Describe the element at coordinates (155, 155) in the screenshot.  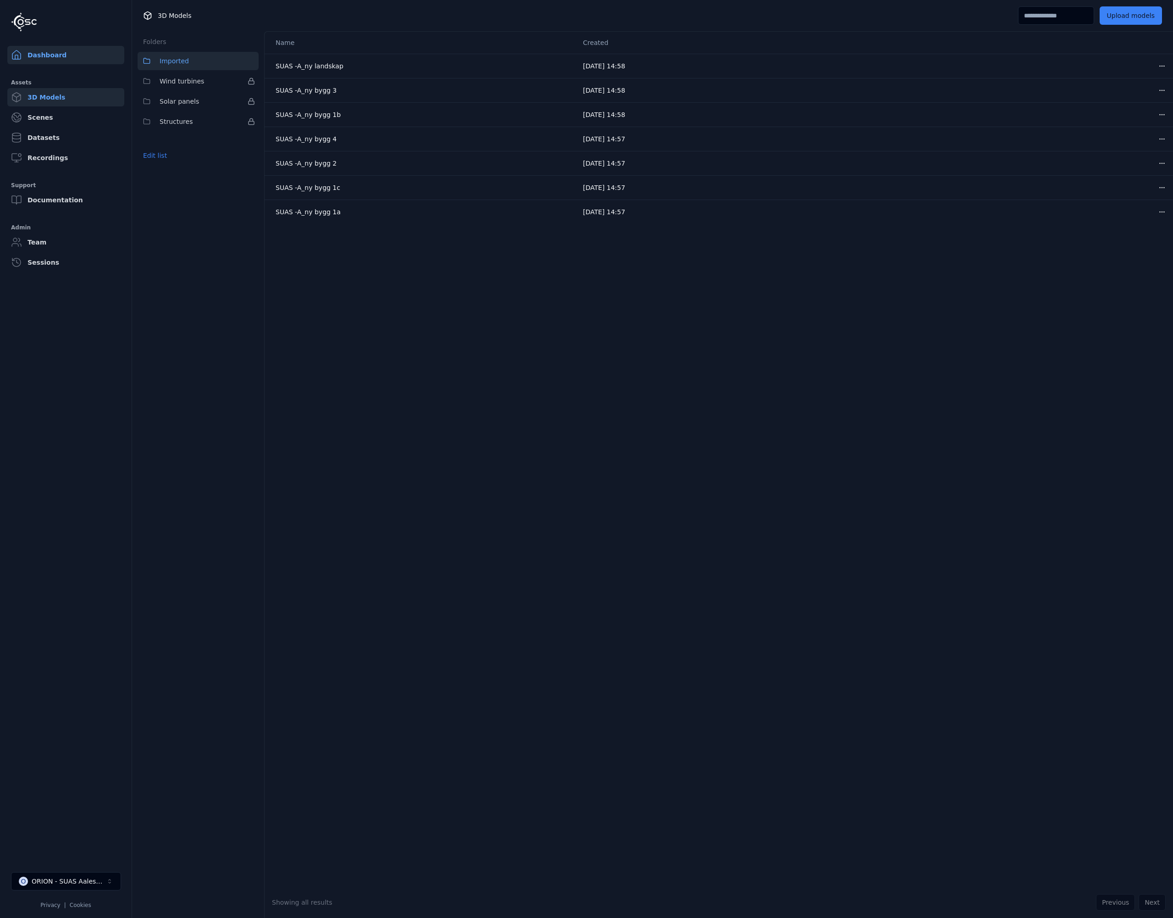
I see `button: Edit list` at that location.